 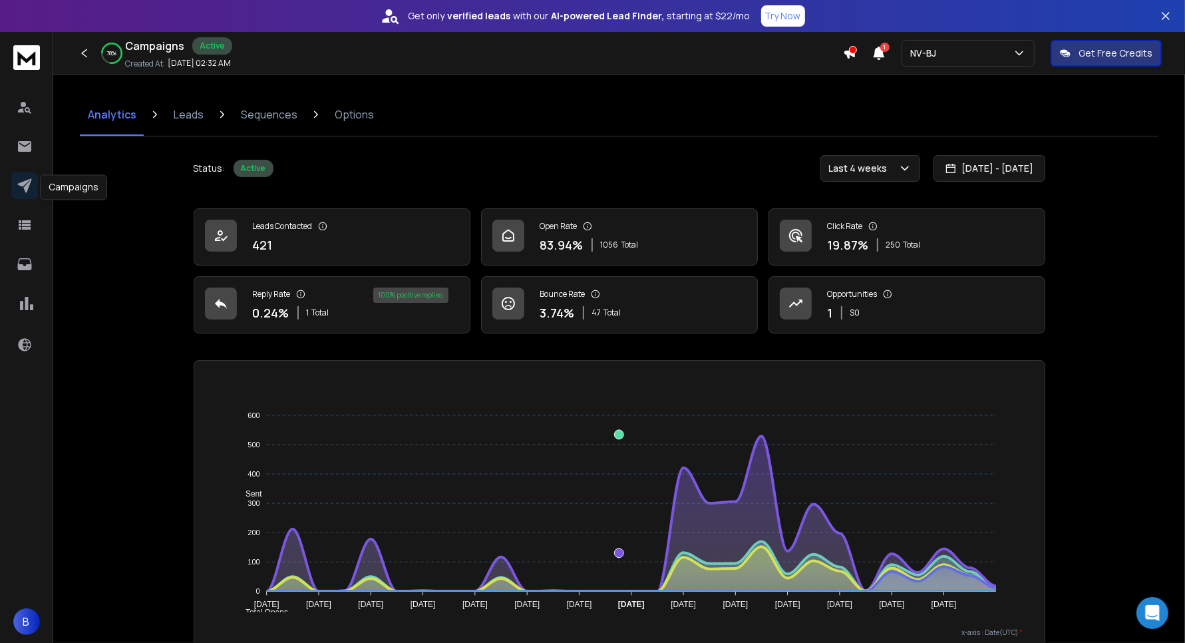 I want to click on p: x-axis : Date(UTC), so click(x=619, y=632).